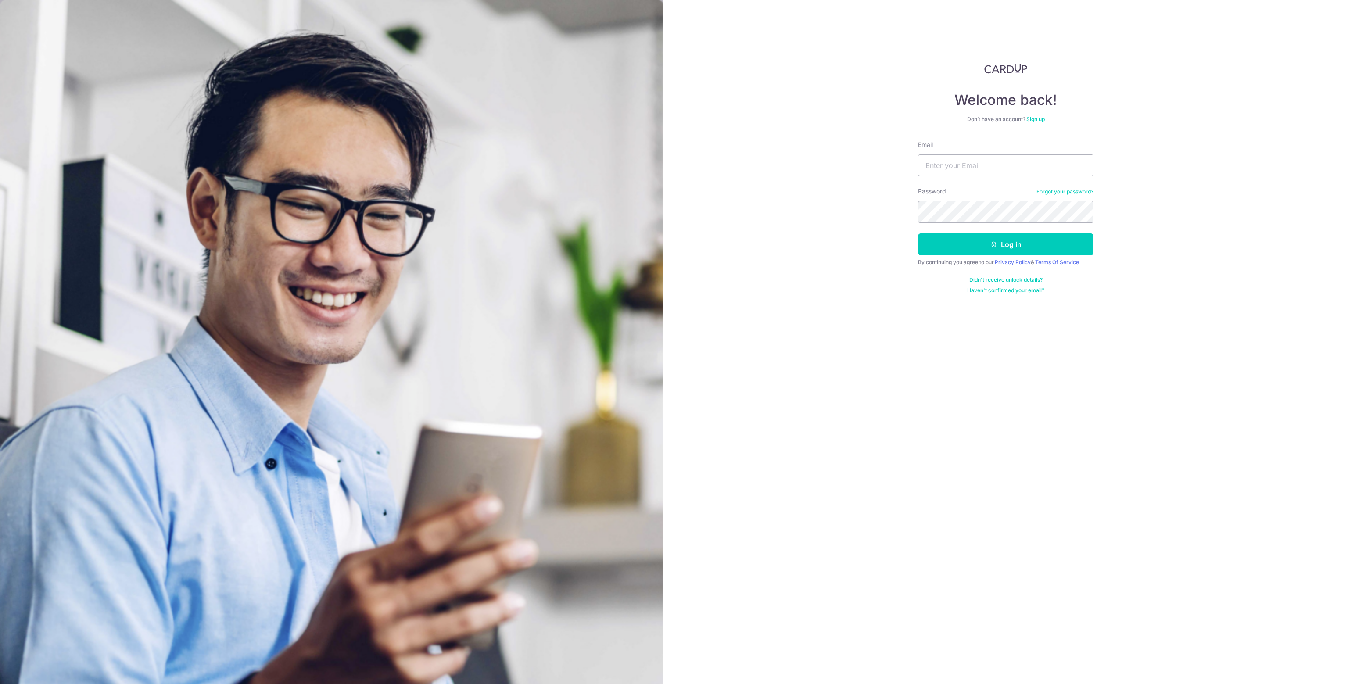  What do you see at coordinates (926, 145) in the screenshot?
I see `label: Email` at bounding box center [926, 145].